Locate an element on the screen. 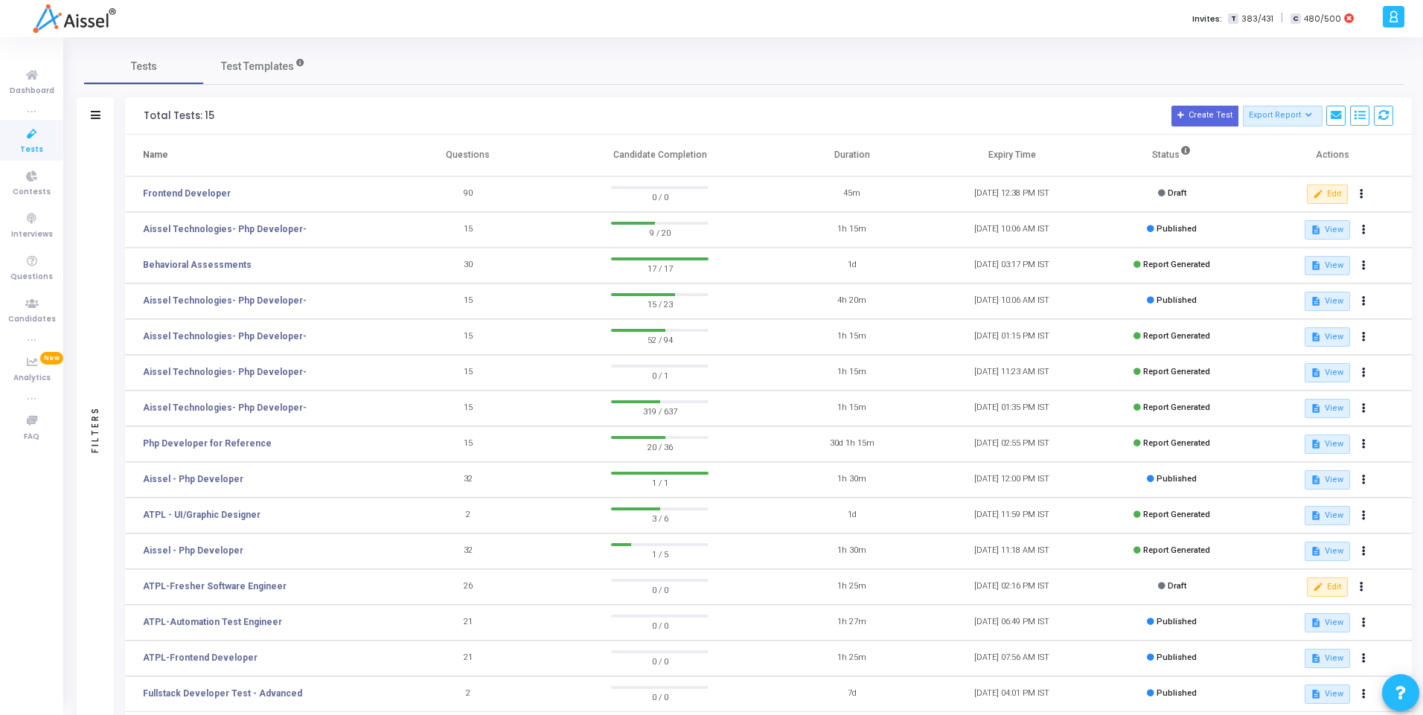 The width and height of the screenshot is (1423, 715). span: Interviews is located at coordinates (32, 234).